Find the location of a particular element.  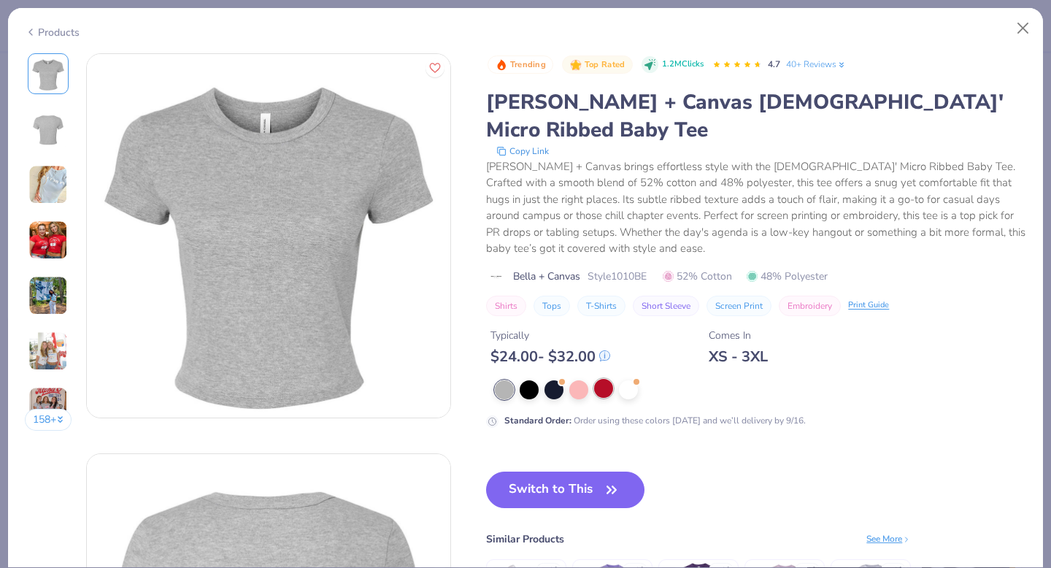

span: 52% Cotton is located at coordinates (697, 276).